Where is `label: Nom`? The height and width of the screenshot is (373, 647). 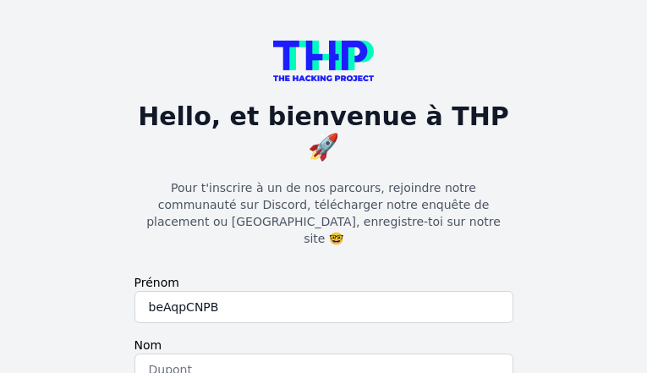
label: Nom is located at coordinates (324, 345).